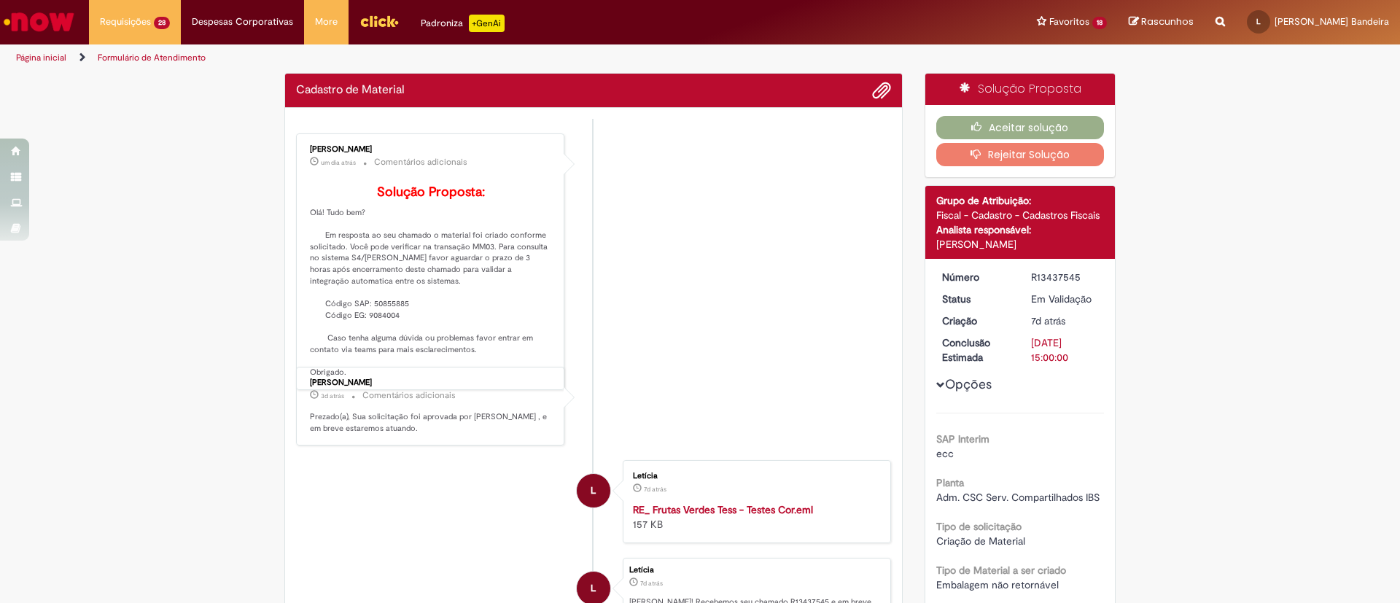 The width and height of the screenshot is (1400, 603). I want to click on span: Despesas Corporativas, so click(242, 22).